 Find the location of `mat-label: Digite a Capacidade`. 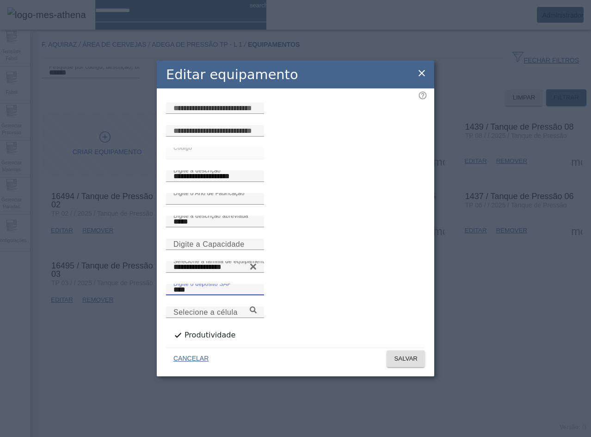

mat-label: Digite a Capacidade is located at coordinates (209, 244).